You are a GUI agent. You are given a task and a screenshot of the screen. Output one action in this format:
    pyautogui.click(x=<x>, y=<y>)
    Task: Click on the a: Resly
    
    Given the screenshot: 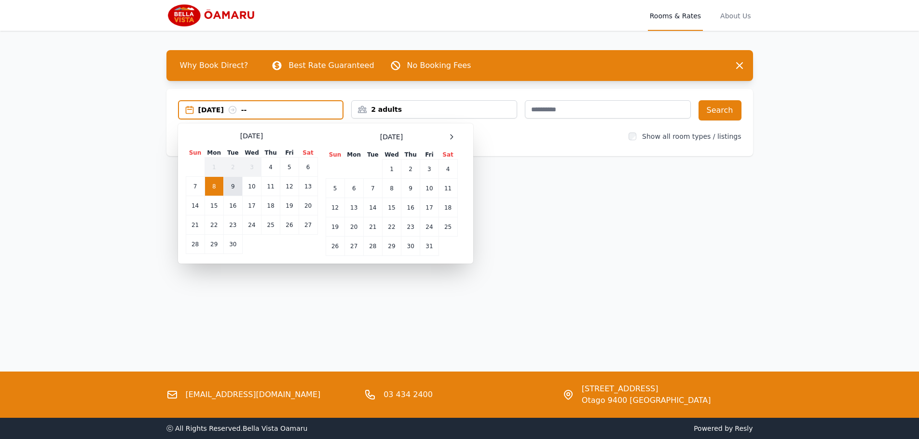 What is the action you would take?
    pyautogui.click(x=743, y=429)
    